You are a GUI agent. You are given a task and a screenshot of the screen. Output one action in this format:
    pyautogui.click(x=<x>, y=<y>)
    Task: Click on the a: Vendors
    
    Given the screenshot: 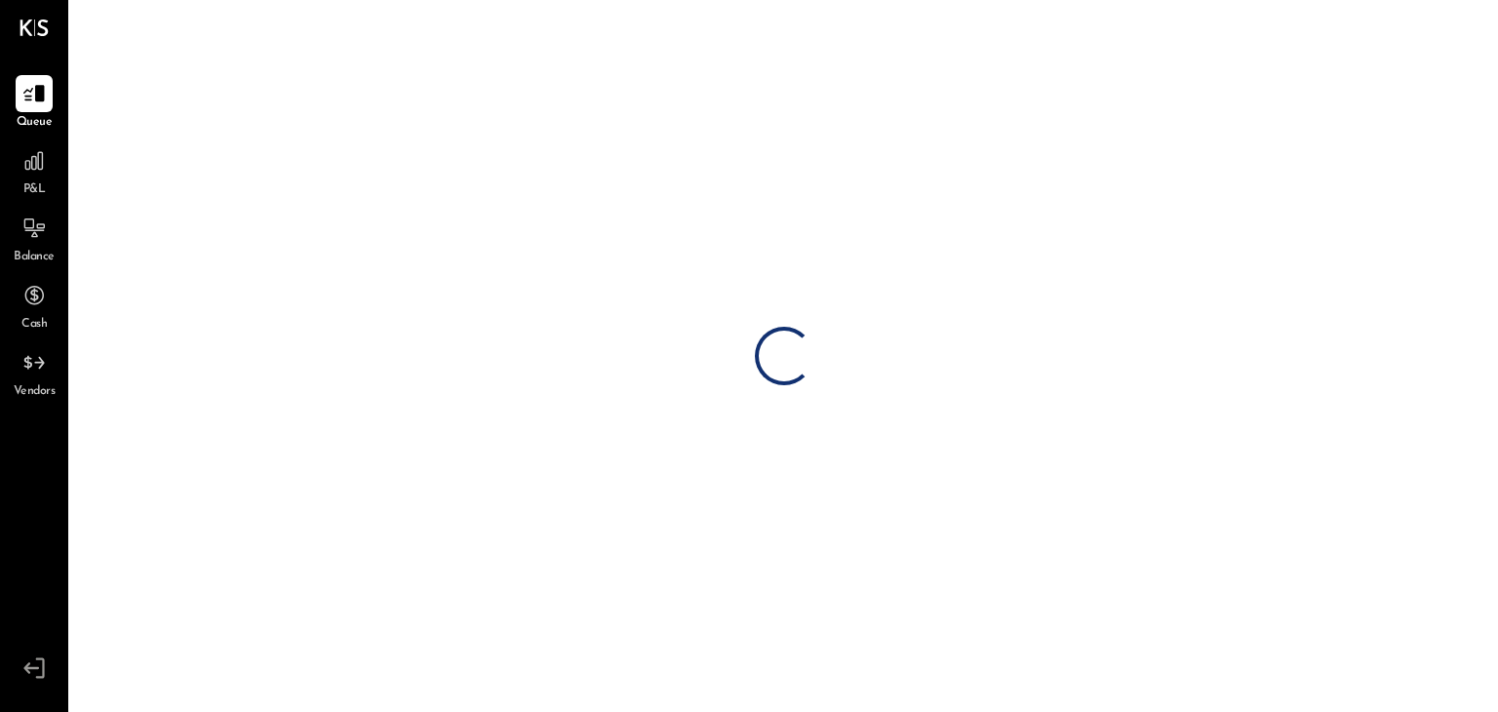 What is the action you would take?
    pyautogui.click(x=34, y=372)
    